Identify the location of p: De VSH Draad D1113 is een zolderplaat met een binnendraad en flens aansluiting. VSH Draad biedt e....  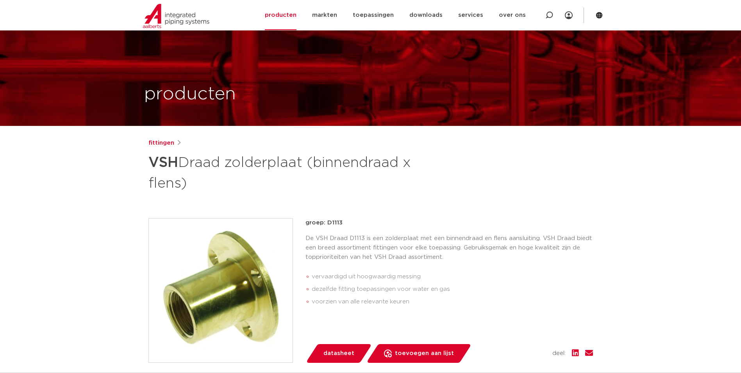
(449, 248).